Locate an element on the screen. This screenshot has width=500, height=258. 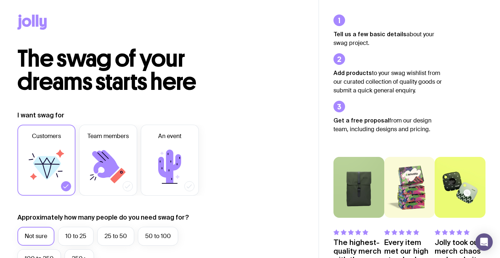
label: 25 to 50 is located at coordinates (116, 237).